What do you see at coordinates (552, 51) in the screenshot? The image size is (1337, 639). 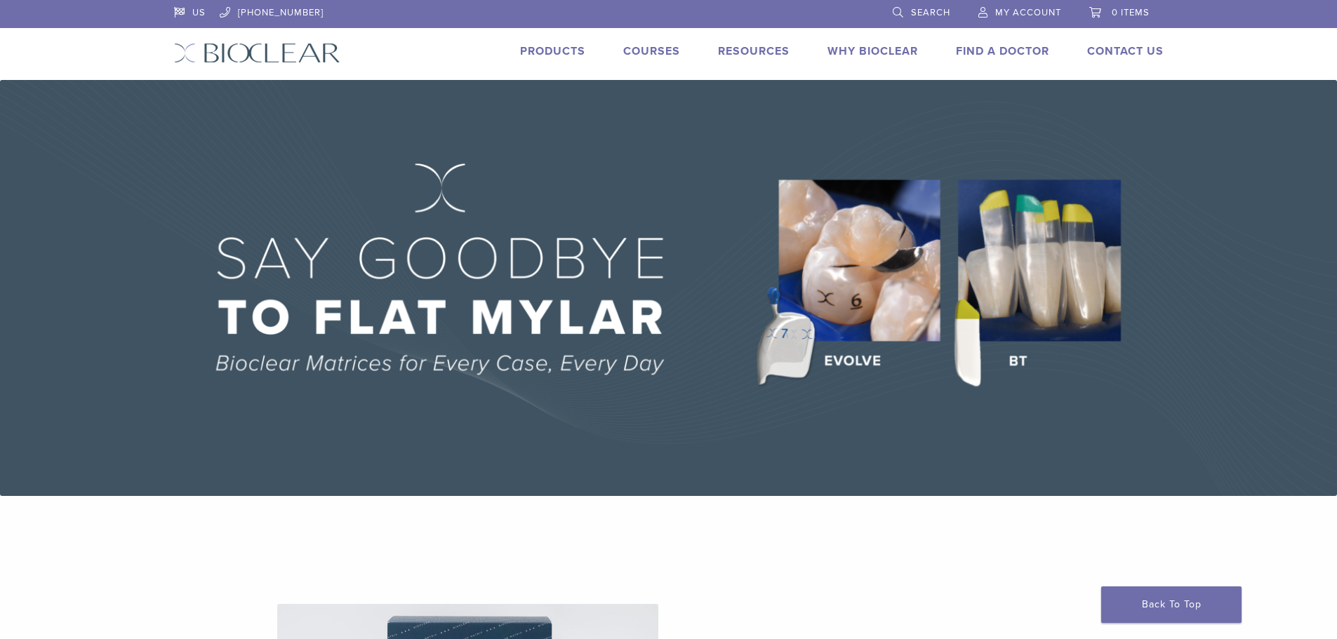 I see `a: Products` at bounding box center [552, 51].